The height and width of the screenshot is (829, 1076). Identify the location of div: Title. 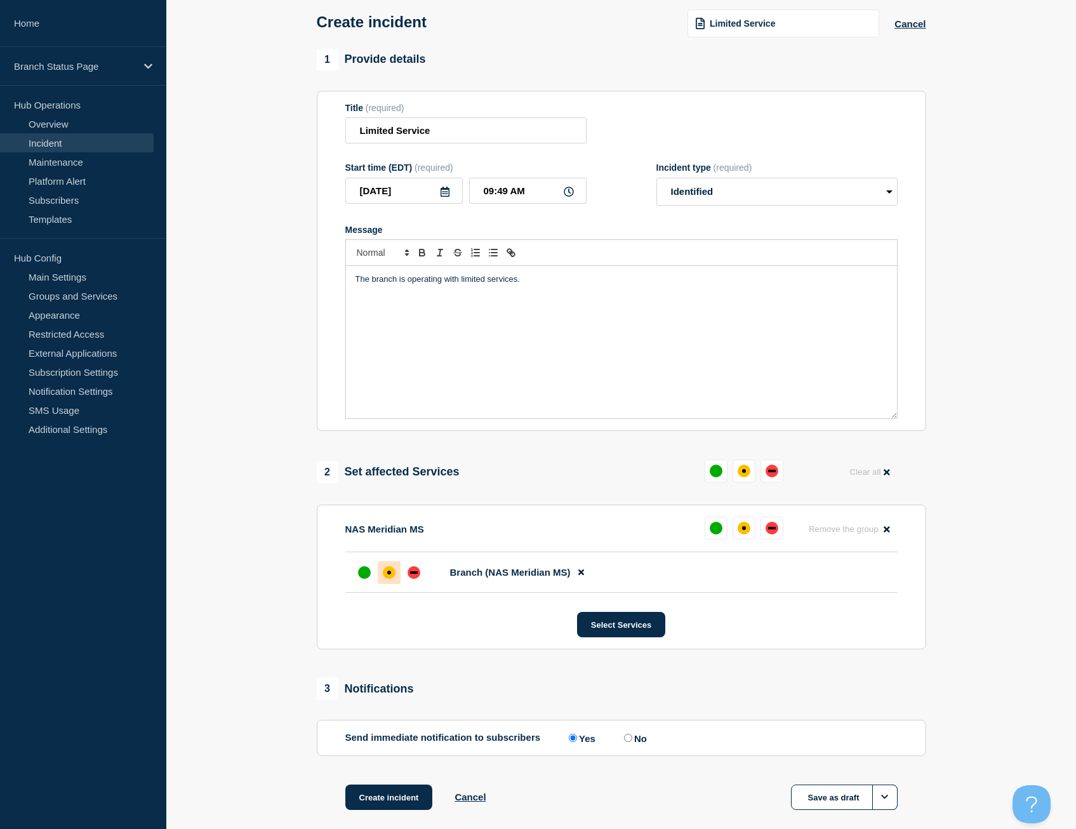
(466, 108).